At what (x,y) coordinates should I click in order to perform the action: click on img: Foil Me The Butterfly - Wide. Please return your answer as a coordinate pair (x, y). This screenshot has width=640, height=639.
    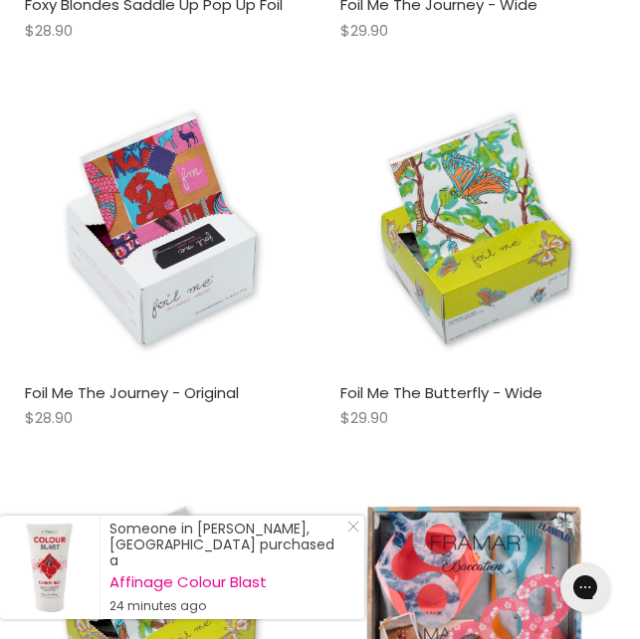
    Looking at the image, I should click on (477, 235).